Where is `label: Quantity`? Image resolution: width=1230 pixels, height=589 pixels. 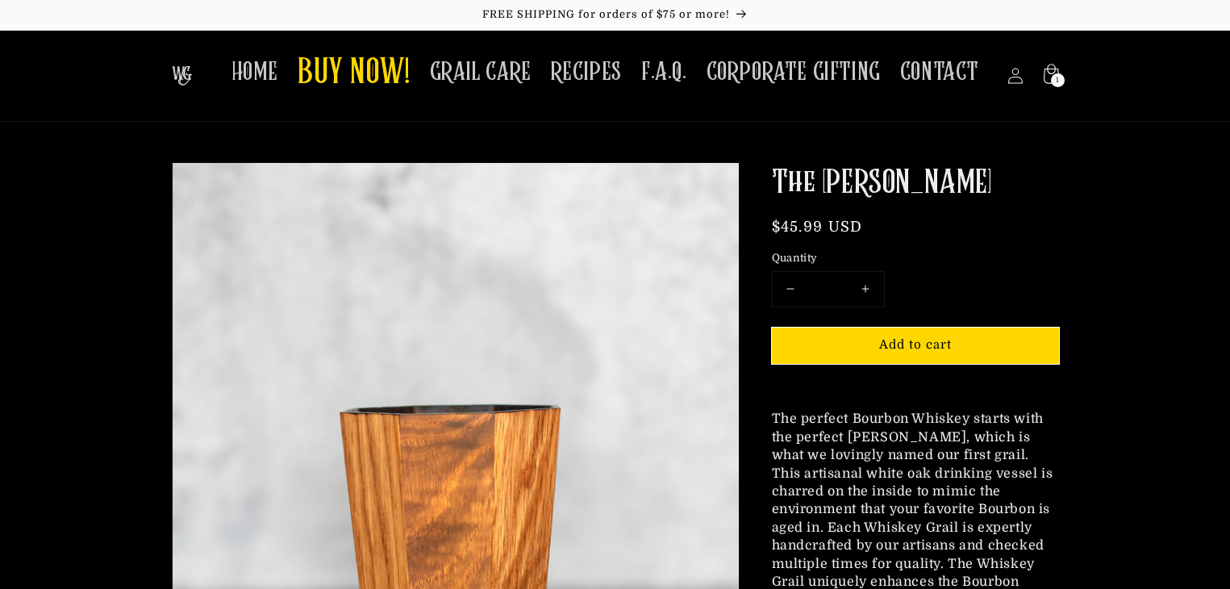
label: Quantity is located at coordinates (915, 258).